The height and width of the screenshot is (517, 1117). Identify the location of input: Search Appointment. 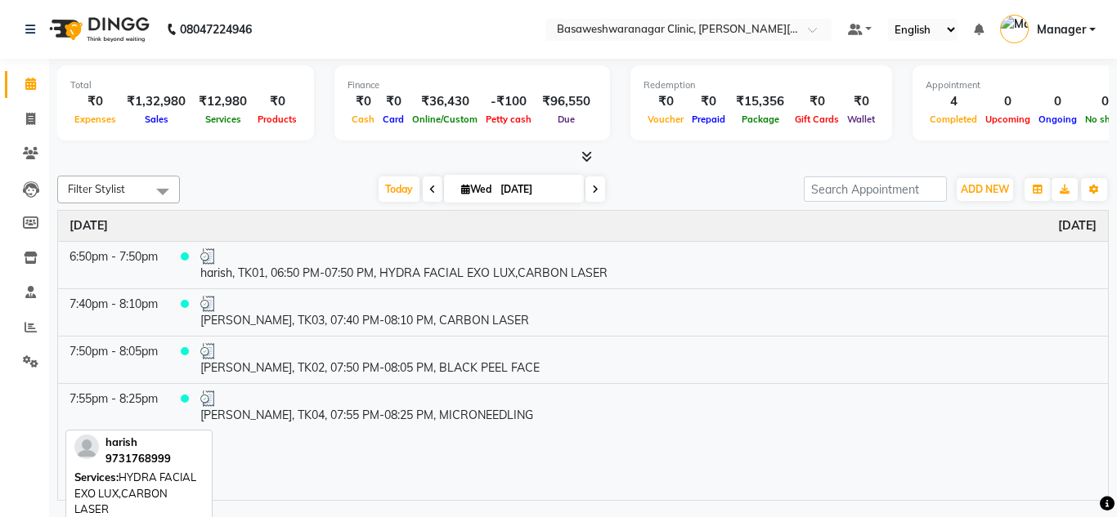
(875, 189).